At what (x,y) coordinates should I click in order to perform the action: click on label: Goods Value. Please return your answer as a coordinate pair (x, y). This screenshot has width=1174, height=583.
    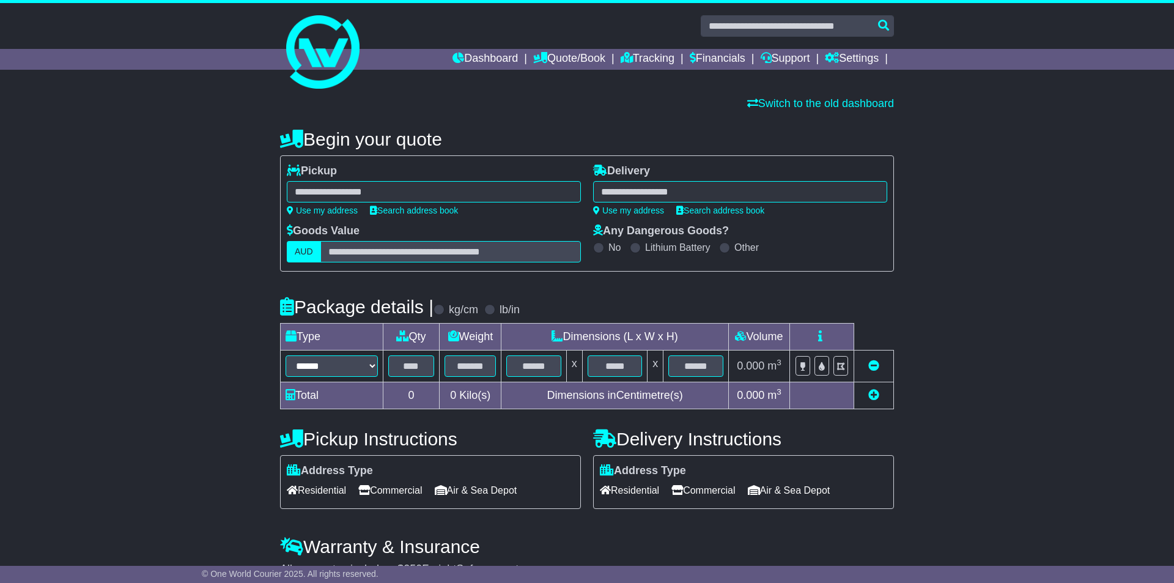
    Looking at the image, I should click on (323, 231).